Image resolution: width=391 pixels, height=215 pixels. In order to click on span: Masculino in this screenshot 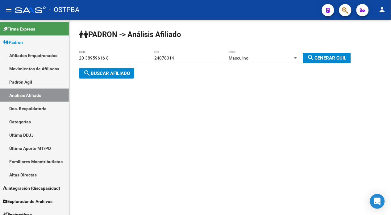, I will do `click(238, 58)`.